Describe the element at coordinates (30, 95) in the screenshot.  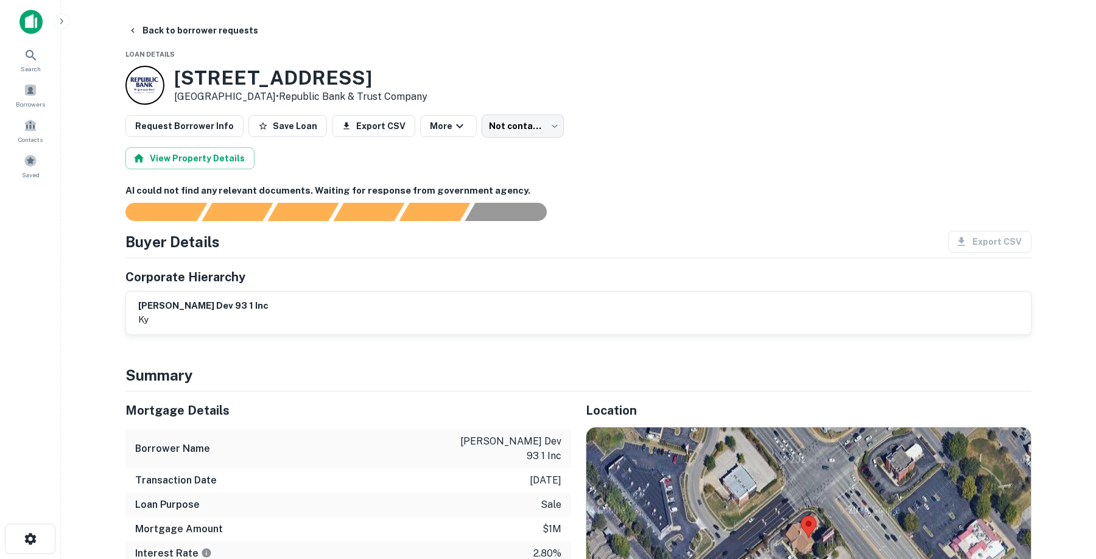
I see `div: Borrowers` at that location.